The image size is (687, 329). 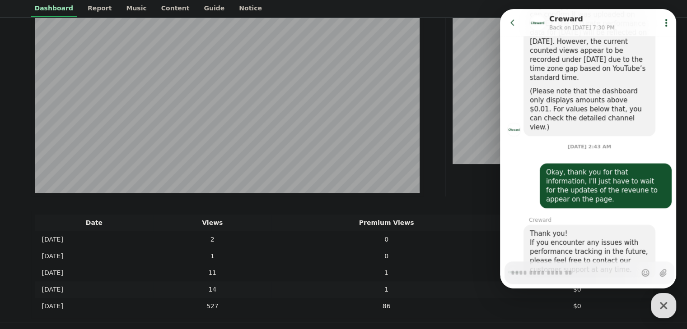 I want to click on th: Premium Views, so click(x=386, y=223).